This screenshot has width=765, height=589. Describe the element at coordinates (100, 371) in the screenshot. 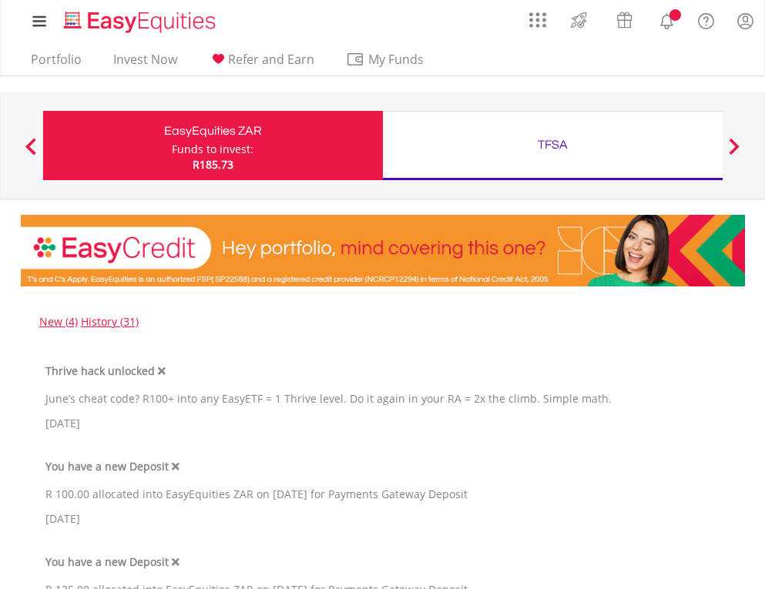

I see `label: Thrive hack unlocked` at that location.